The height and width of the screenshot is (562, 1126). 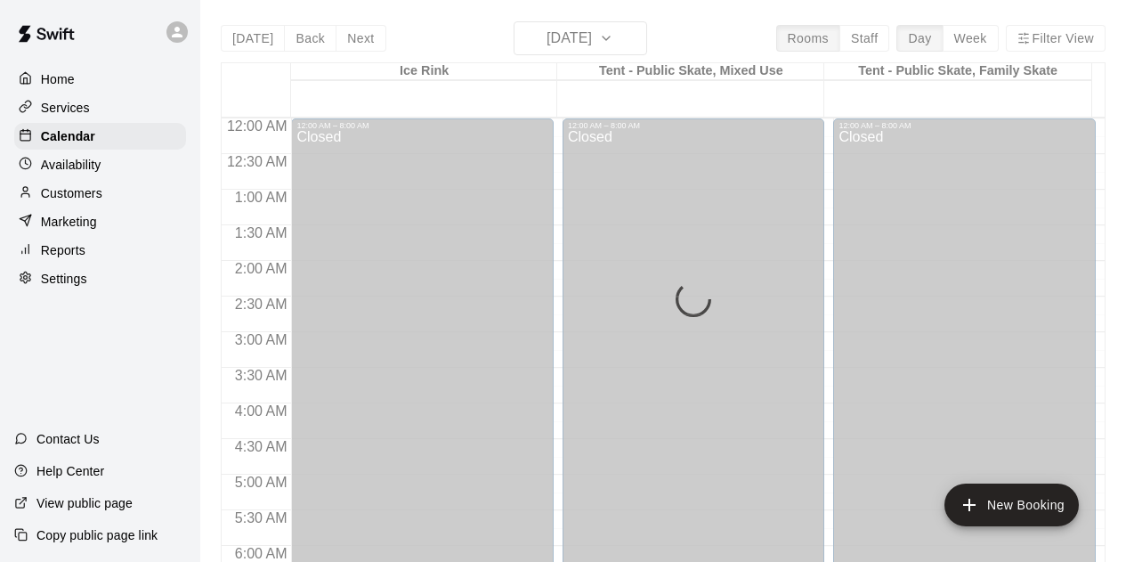 What do you see at coordinates (100, 79) in the screenshot?
I see `div: Home` at bounding box center [100, 79].